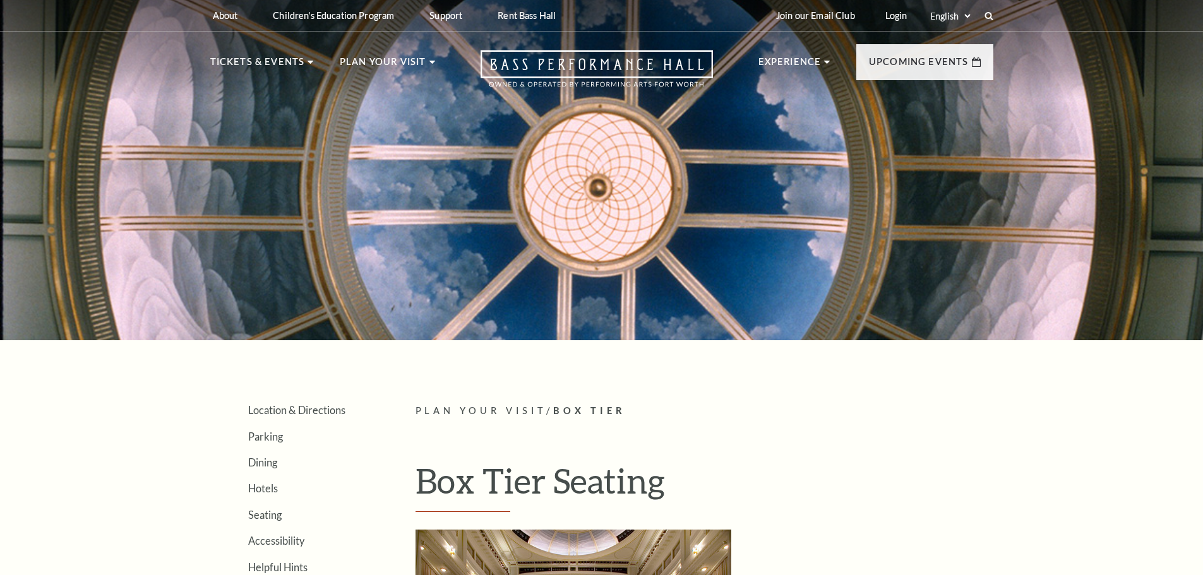  Describe the element at coordinates (950, 16) in the screenshot. I see `select: Select:` at that location.